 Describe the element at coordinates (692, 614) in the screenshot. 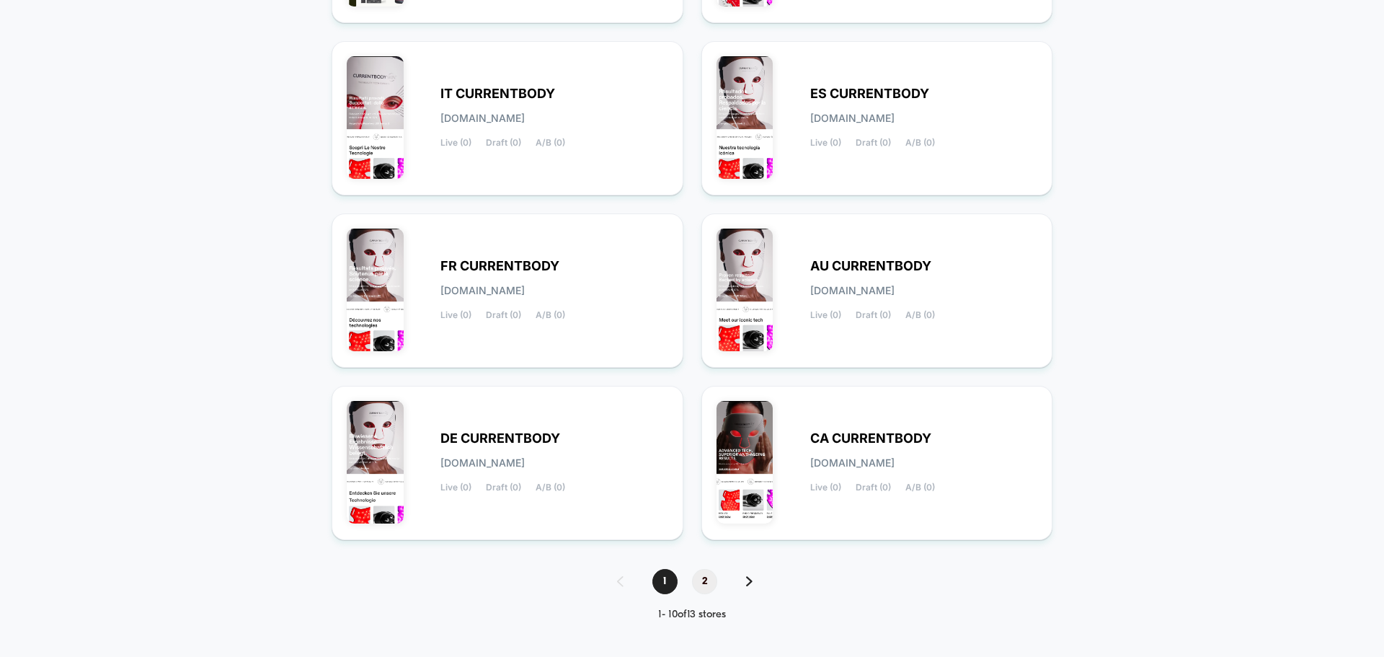

I see `div: 1 - 10 of 13 stores` at that location.